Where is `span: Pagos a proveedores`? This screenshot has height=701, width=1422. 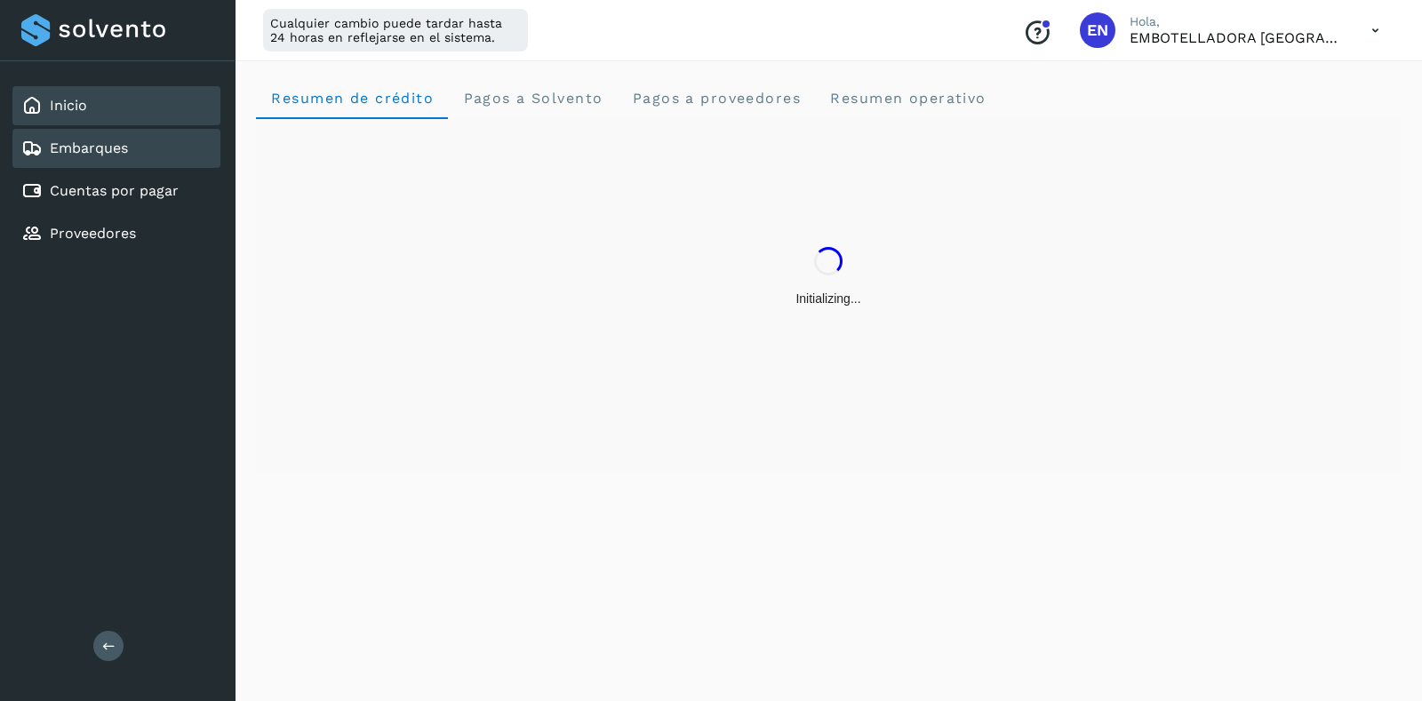
span: Pagos a proveedores is located at coordinates (715, 98).